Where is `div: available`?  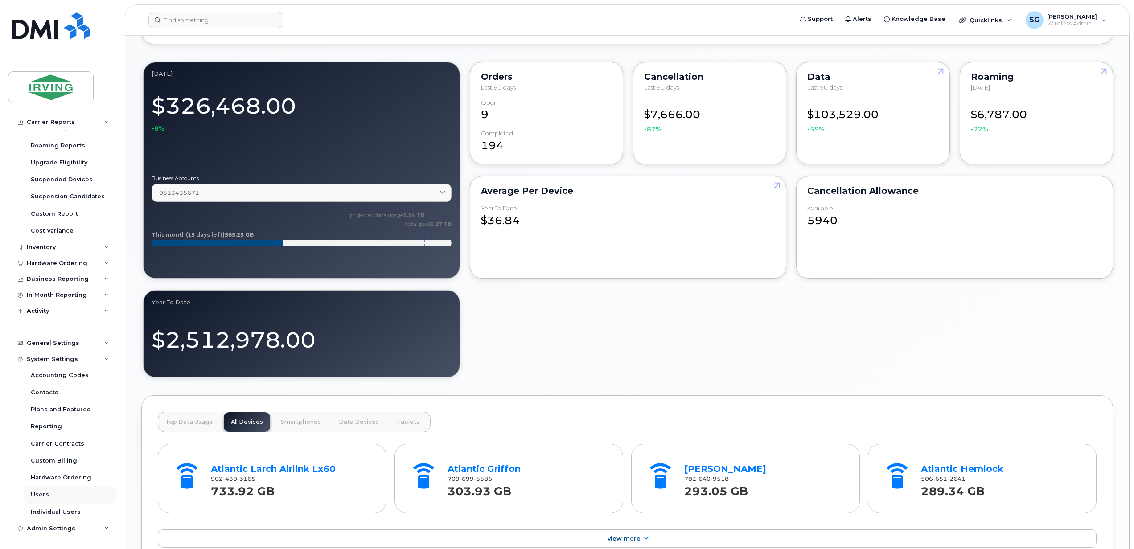
div: available is located at coordinates (820, 208).